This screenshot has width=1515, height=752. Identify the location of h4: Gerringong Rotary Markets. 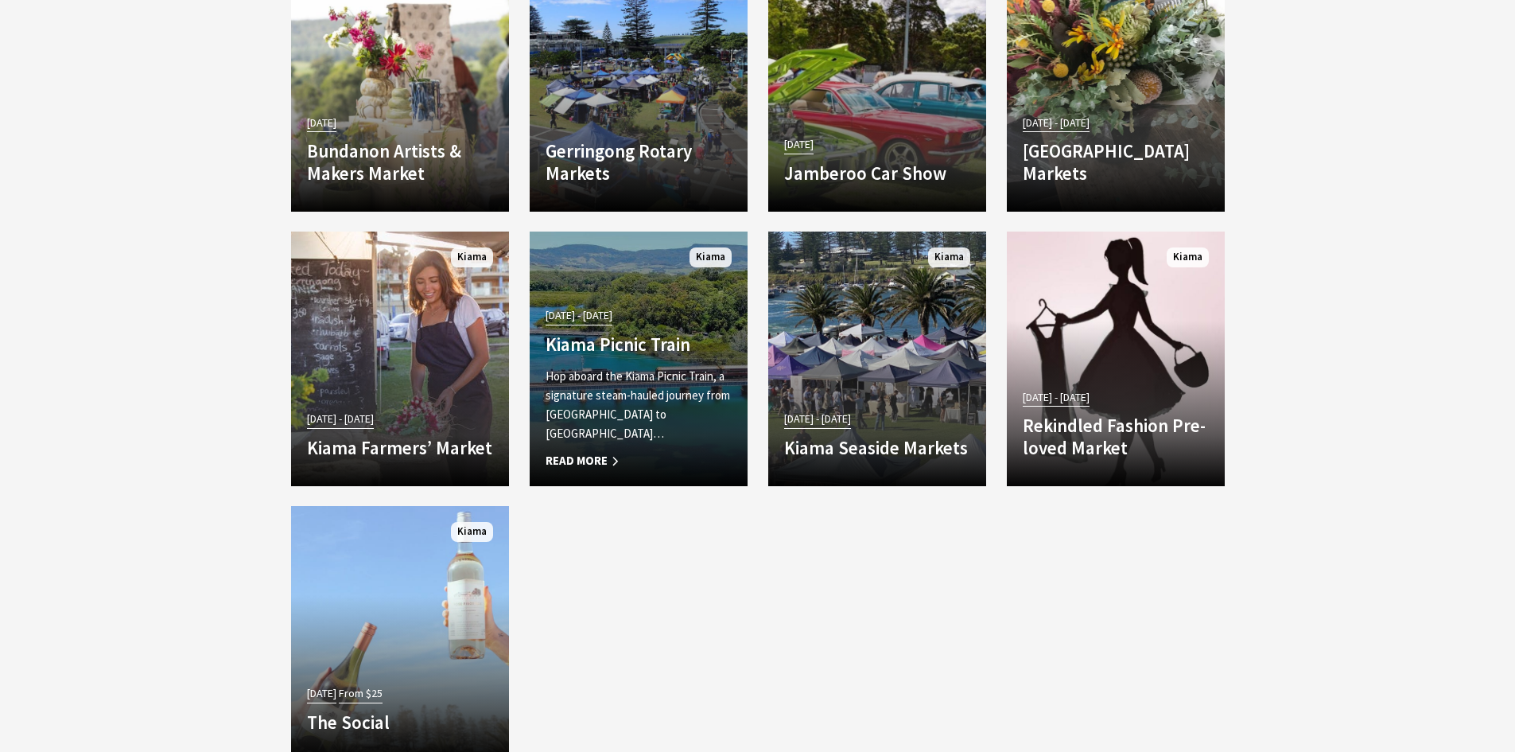
(639, 161).